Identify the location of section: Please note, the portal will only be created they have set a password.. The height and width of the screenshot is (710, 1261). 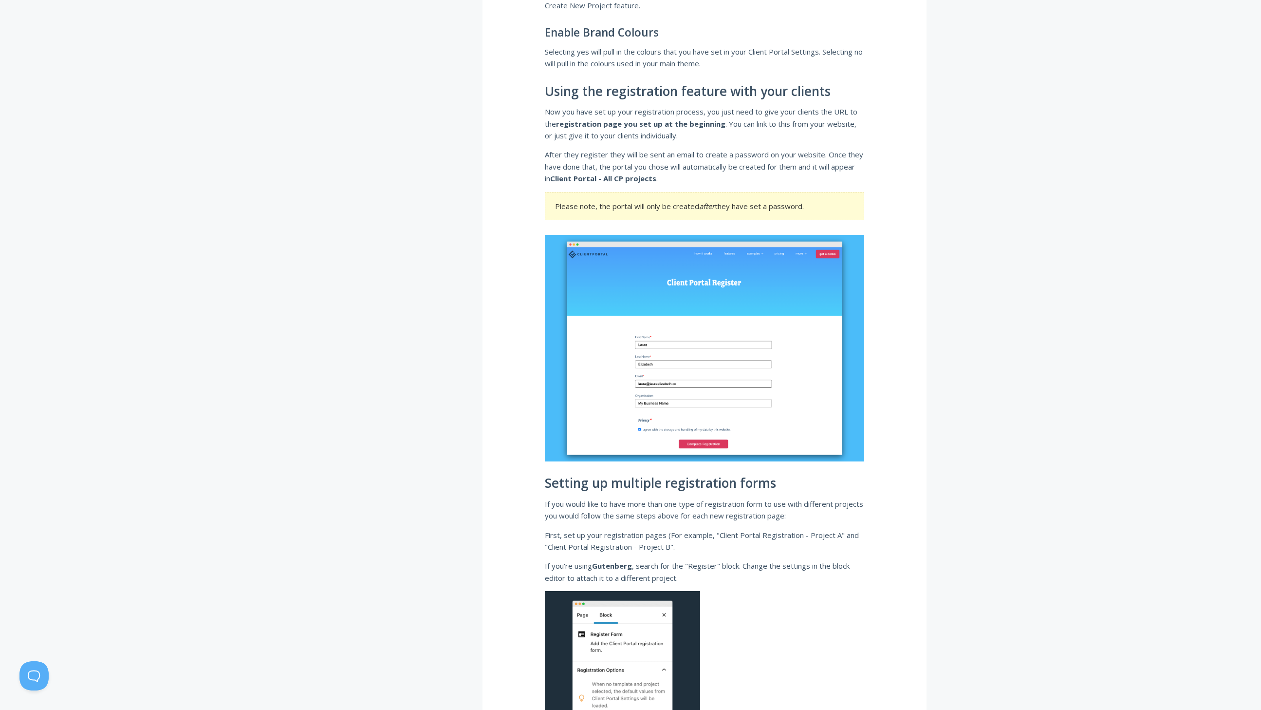
(705, 206).